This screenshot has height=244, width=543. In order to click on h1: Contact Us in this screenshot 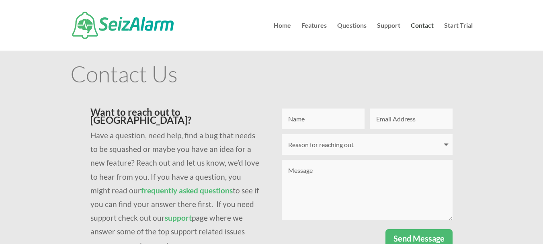, I will do `click(271, 76)`.